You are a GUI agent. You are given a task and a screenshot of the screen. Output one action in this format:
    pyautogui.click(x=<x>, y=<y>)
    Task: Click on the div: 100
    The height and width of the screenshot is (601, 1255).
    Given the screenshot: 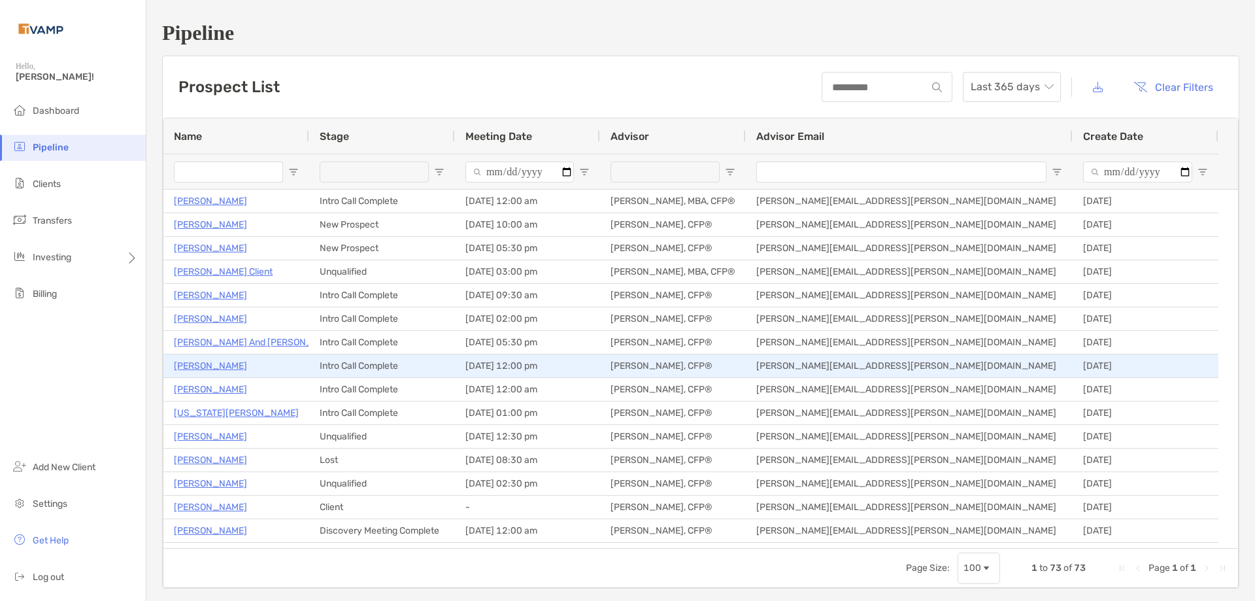 What is the action you would take?
    pyautogui.click(x=972, y=567)
    